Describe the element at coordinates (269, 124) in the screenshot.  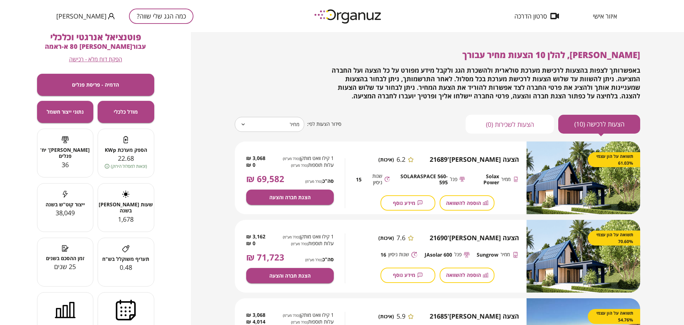
I see `div: מחיר` at that location.